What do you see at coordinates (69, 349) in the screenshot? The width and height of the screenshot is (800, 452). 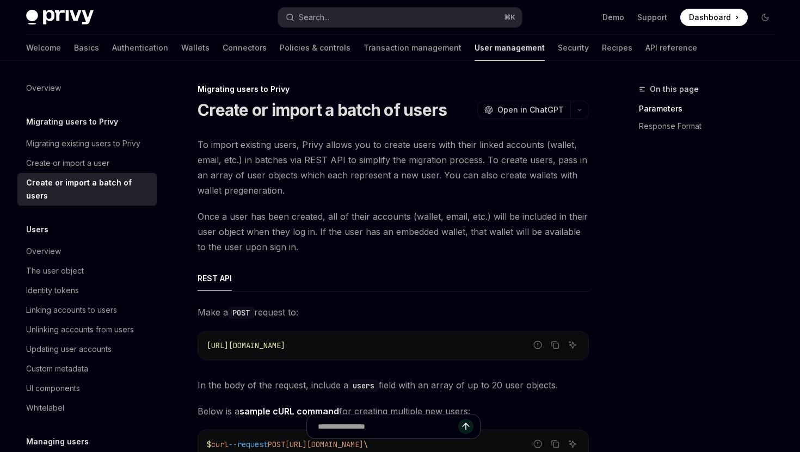 I see `div: Updating user accounts` at bounding box center [69, 349].